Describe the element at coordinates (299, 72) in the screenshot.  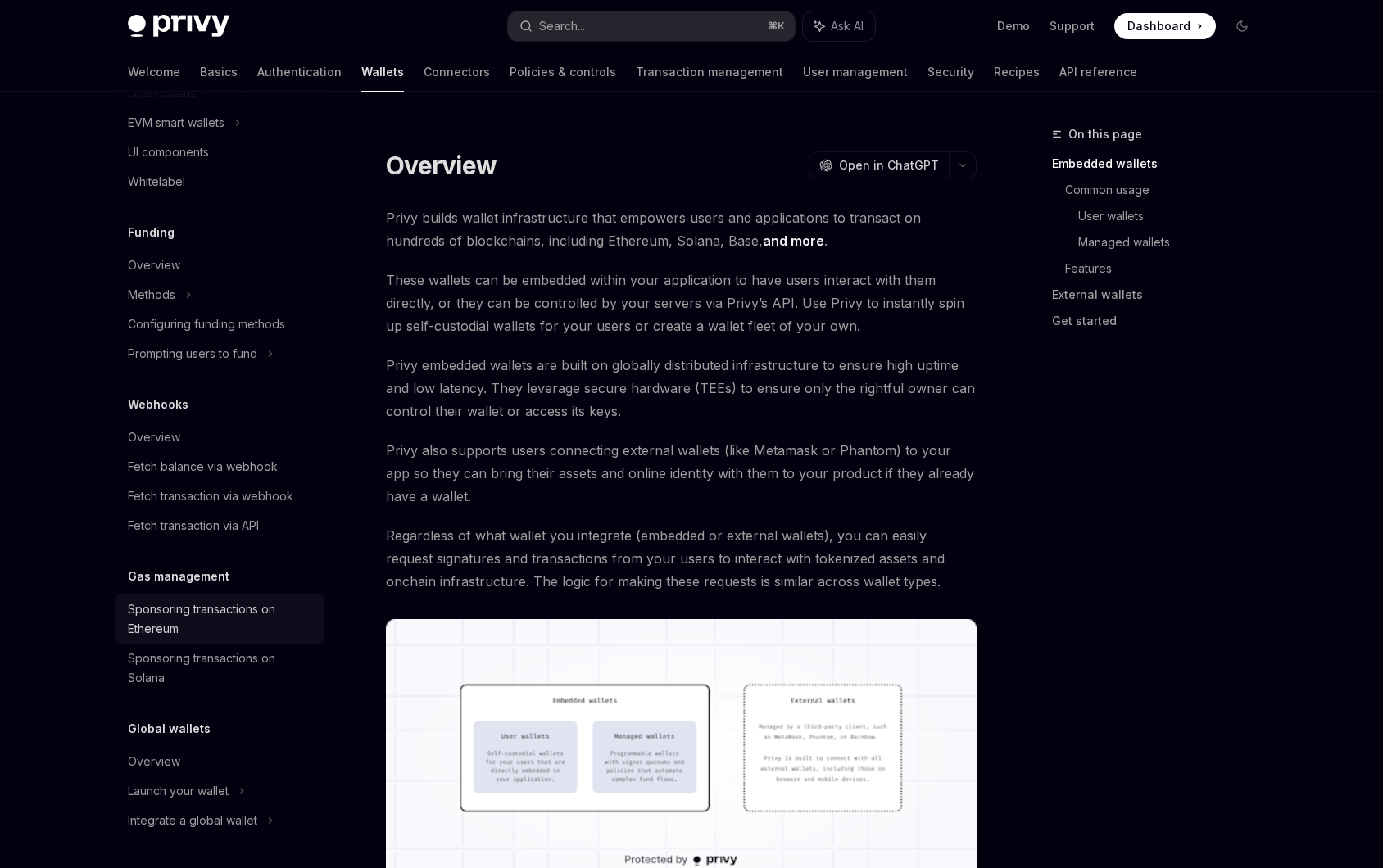
I see `a: Authentication` at that location.